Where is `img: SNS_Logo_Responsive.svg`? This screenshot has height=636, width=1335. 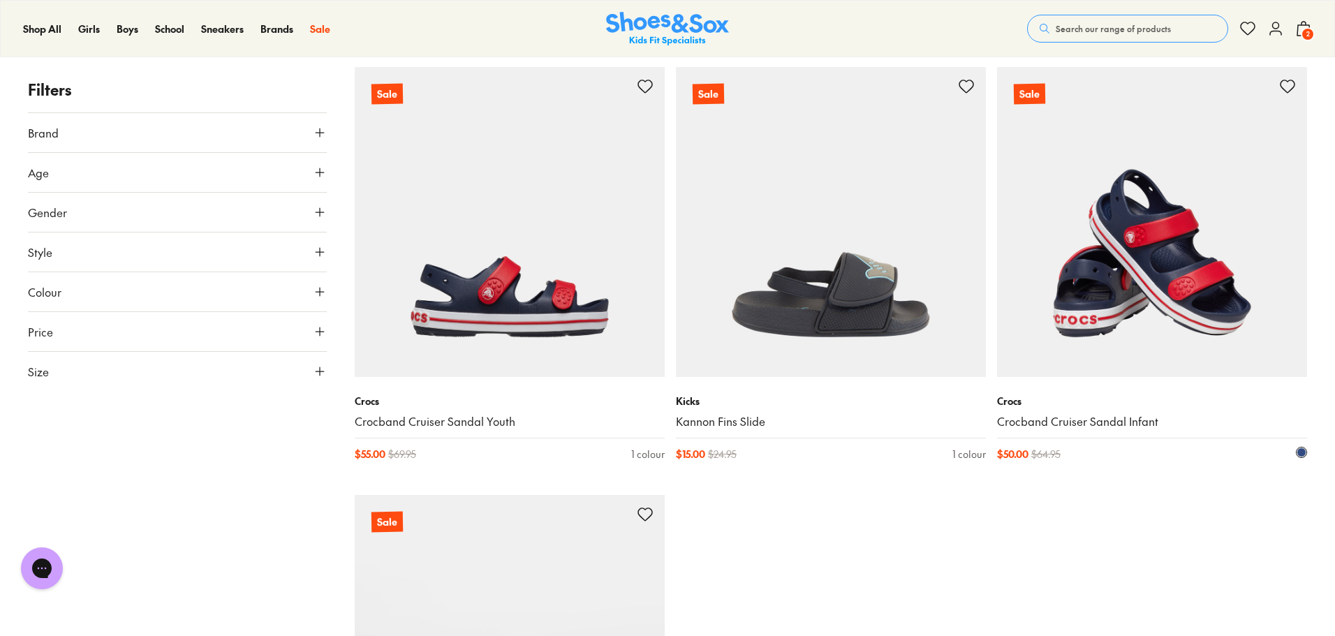
img: SNS_Logo_Responsive.svg is located at coordinates (667, 29).